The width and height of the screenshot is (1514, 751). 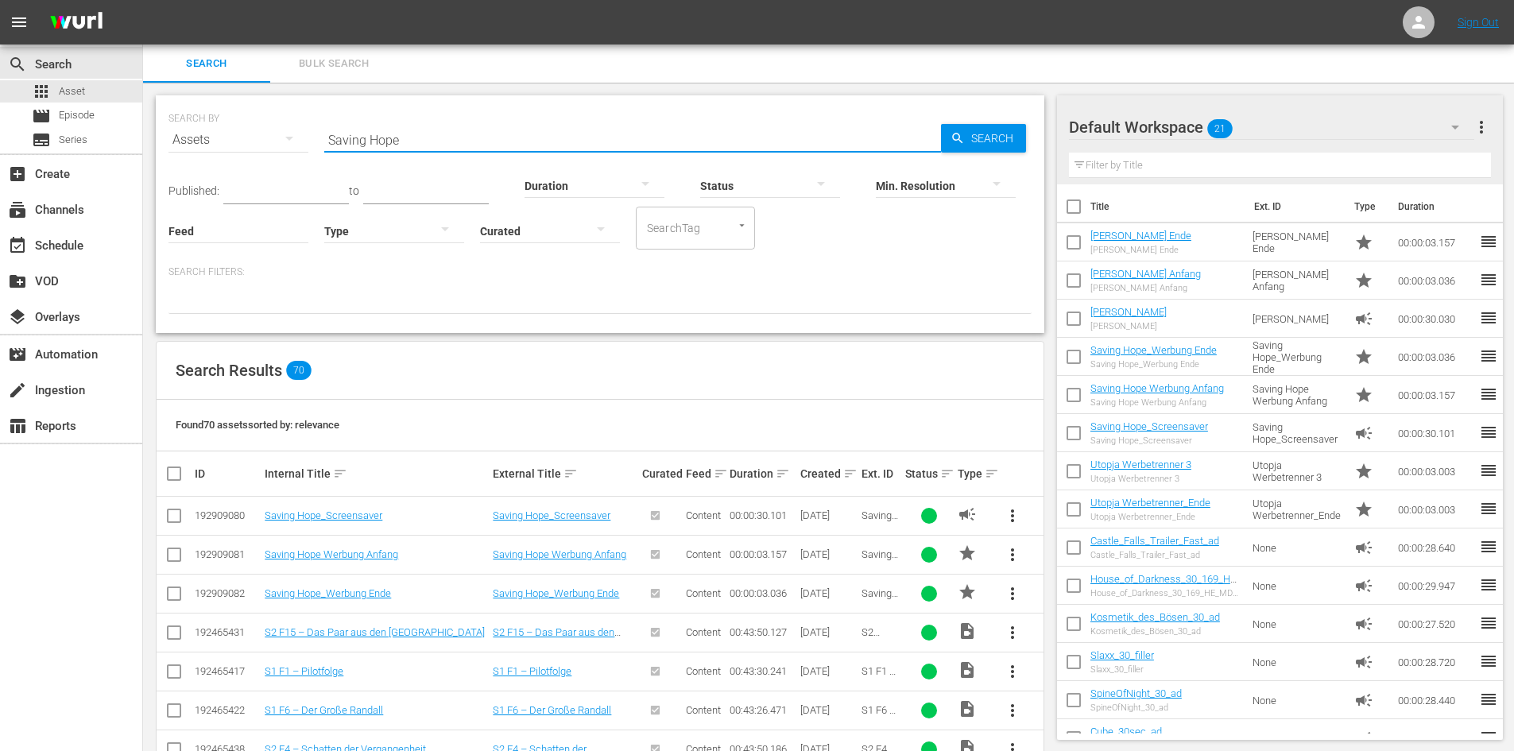 I want to click on th: Duration, so click(x=1436, y=207).